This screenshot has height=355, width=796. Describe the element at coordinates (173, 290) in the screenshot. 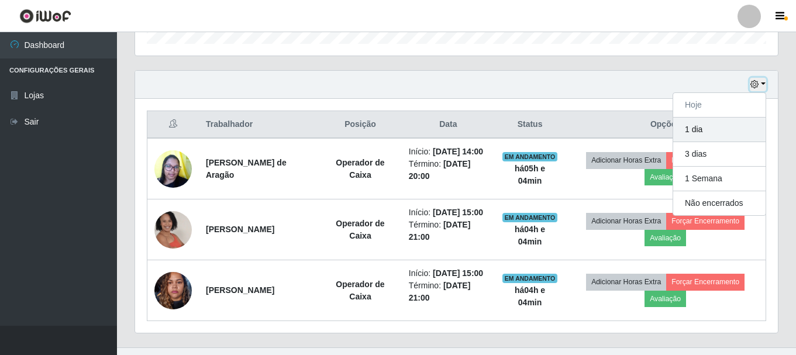

I see `img: 1734465947432.jpeg` at that location.